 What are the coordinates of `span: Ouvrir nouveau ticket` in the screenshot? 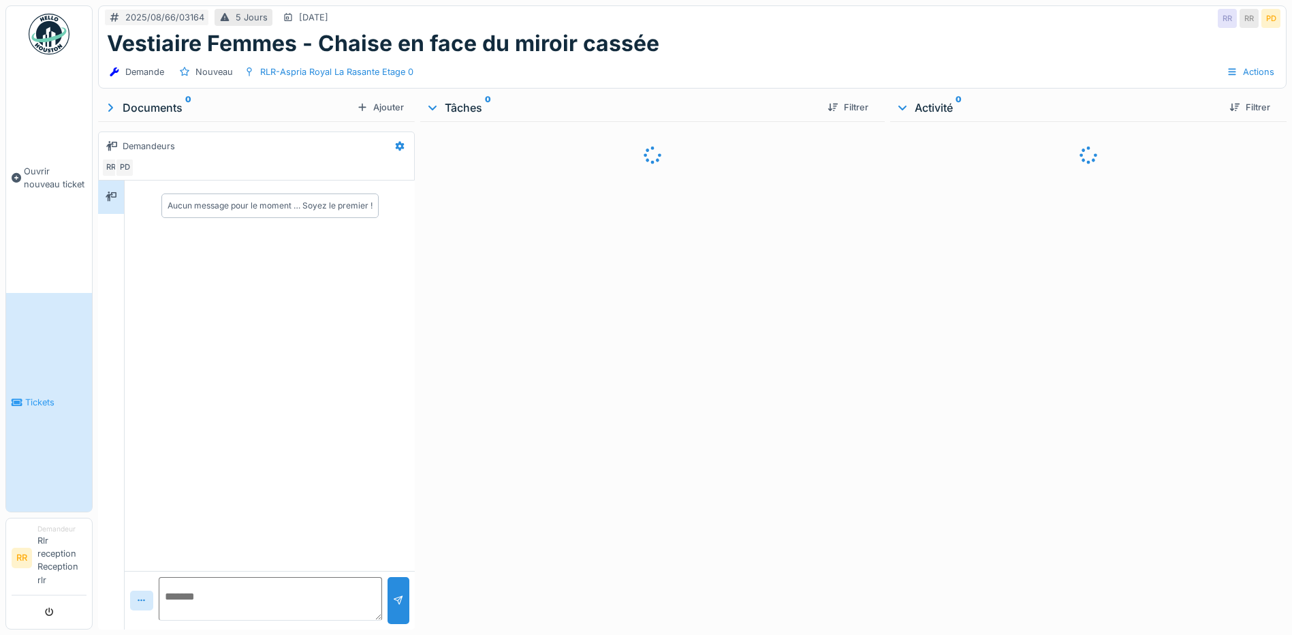 It's located at (55, 178).